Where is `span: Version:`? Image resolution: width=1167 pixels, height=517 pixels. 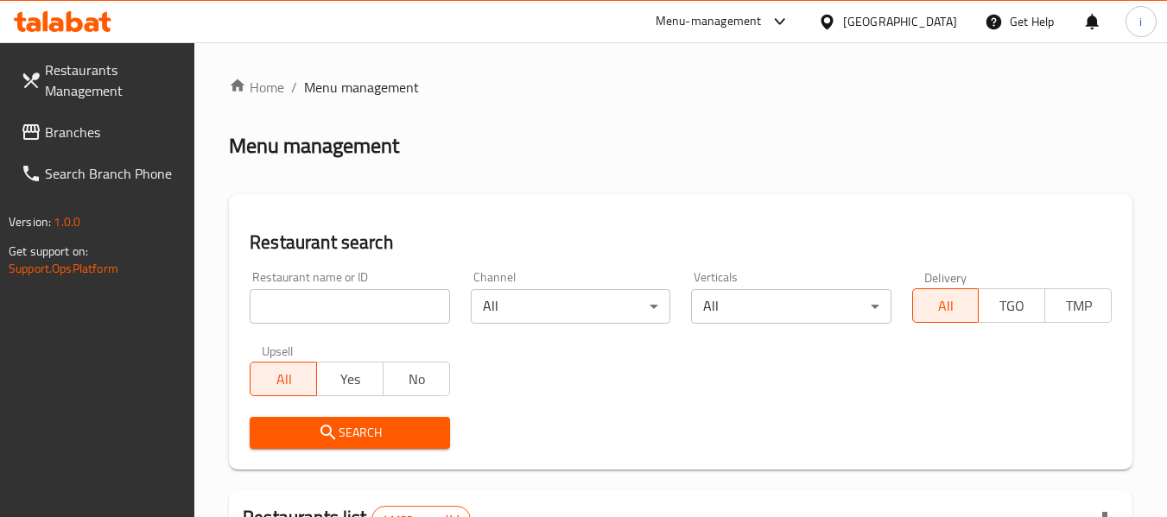
span: Version: is located at coordinates (29, 222).